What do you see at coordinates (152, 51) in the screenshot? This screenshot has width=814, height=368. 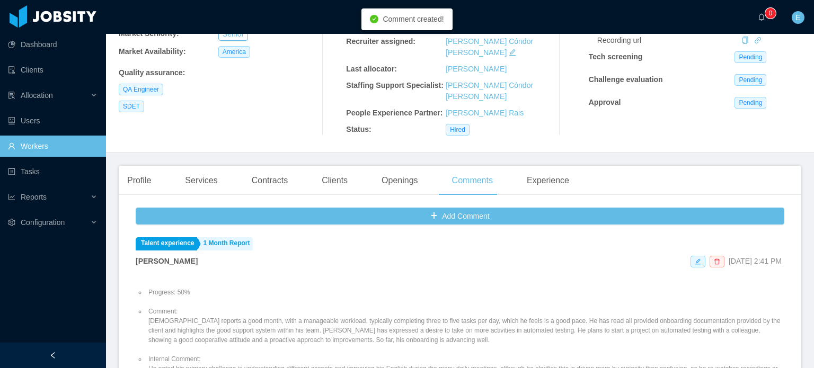 I see `b: Market Availability:` at bounding box center [152, 51].